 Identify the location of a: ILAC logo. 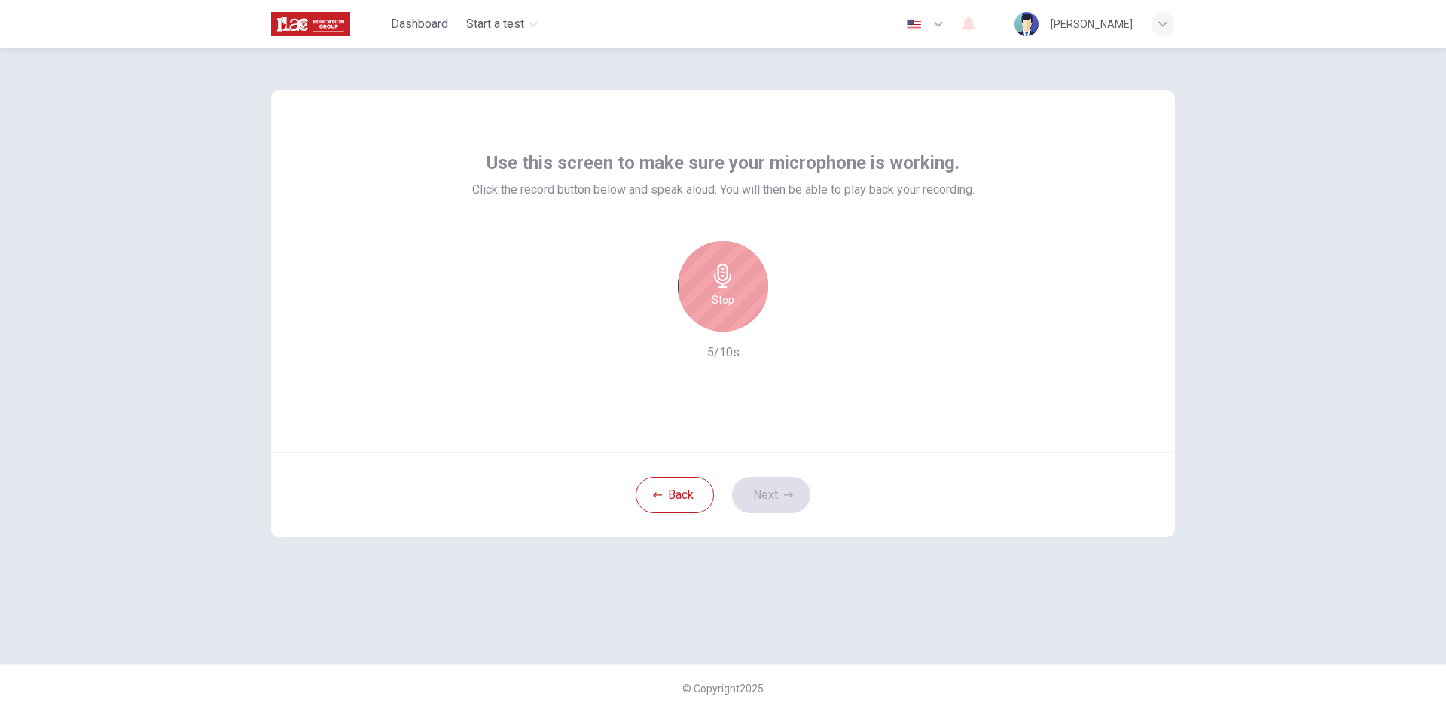
(328, 24).